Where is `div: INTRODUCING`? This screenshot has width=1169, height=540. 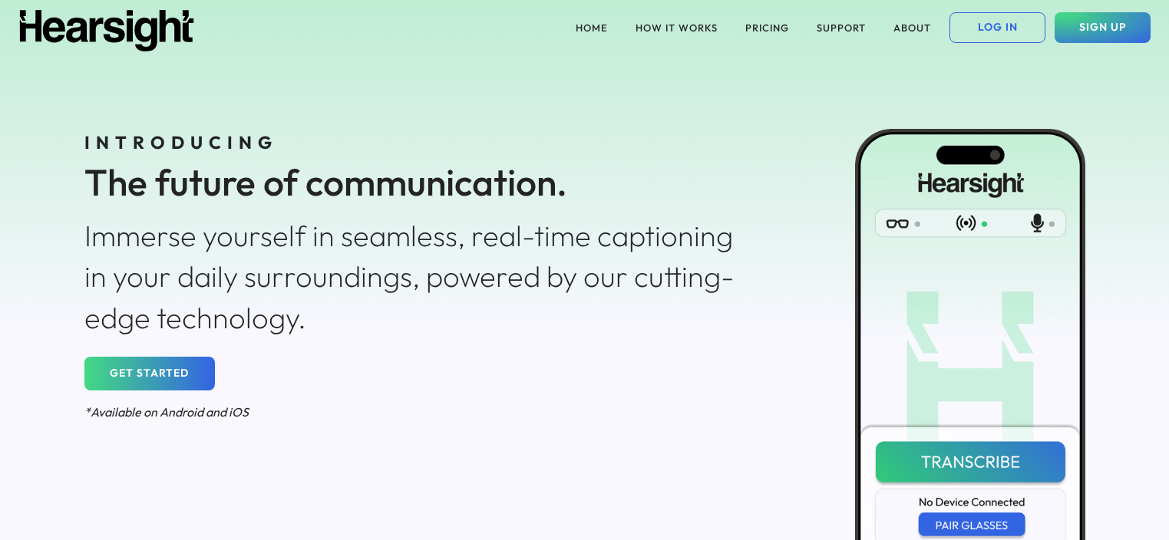 div: INTRODUCING is located at coordinates (418, 143).